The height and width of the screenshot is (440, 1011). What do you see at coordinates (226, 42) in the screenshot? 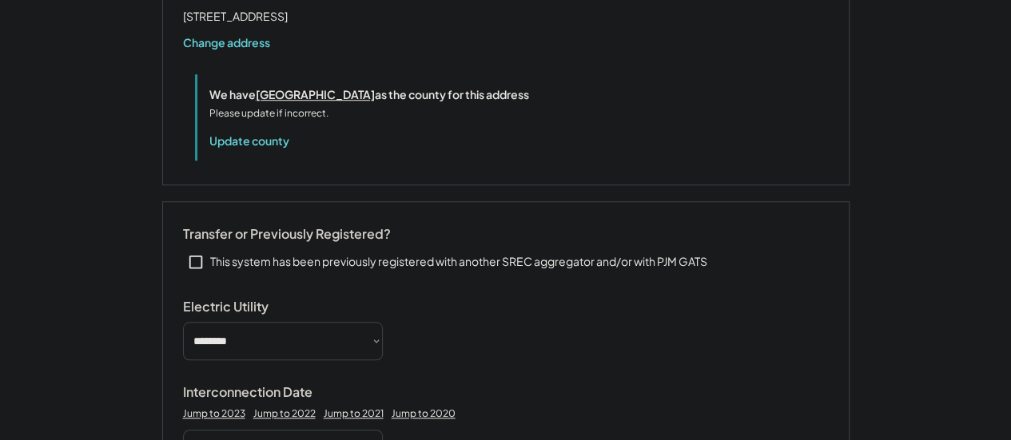
I see `button: Change address` at bounding box center [226, 42].